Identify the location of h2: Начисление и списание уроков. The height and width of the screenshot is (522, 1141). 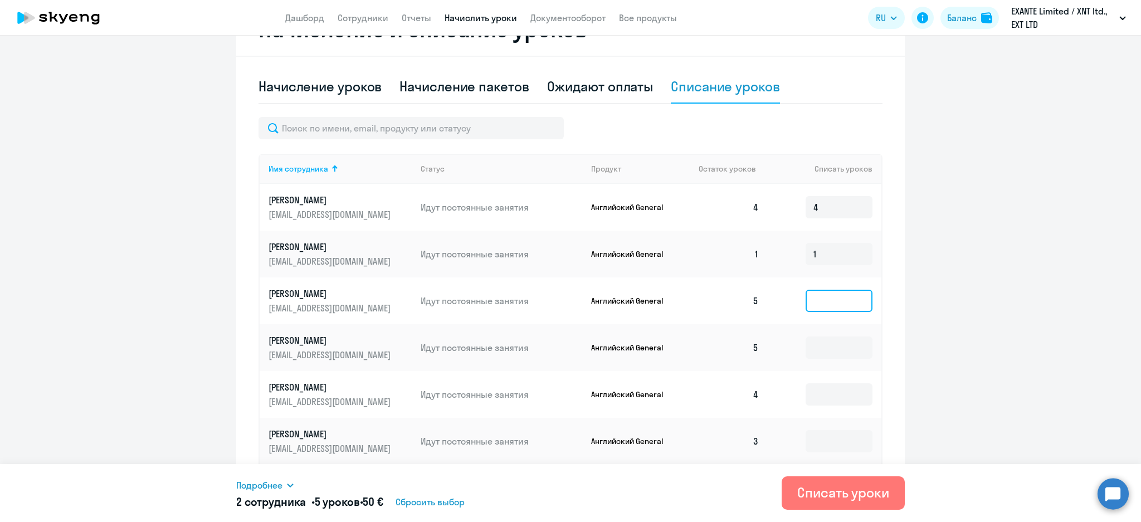
(571, 29).